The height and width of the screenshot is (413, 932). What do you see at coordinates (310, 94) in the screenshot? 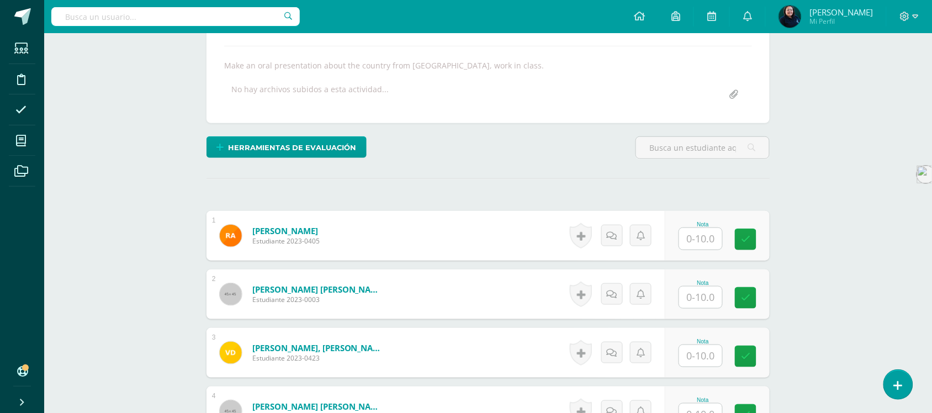
I see `div: No hay archivos subidos a esta actividad...` at bounding box center [310, 94].